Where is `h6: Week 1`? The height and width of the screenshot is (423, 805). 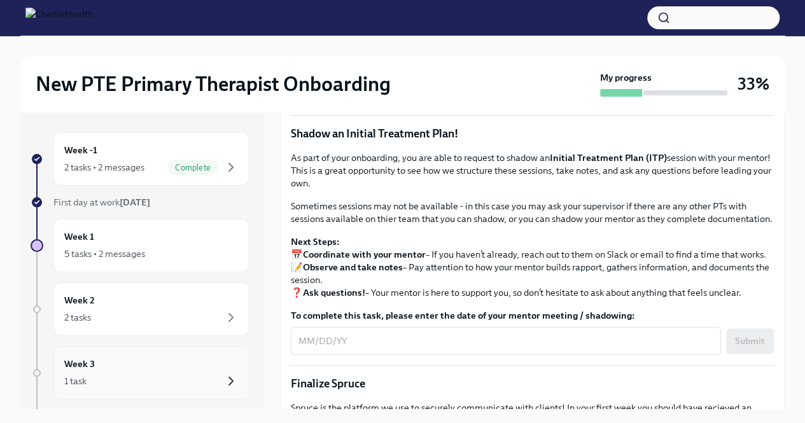 h6: Week 1 is located at coordinates (79, 237).